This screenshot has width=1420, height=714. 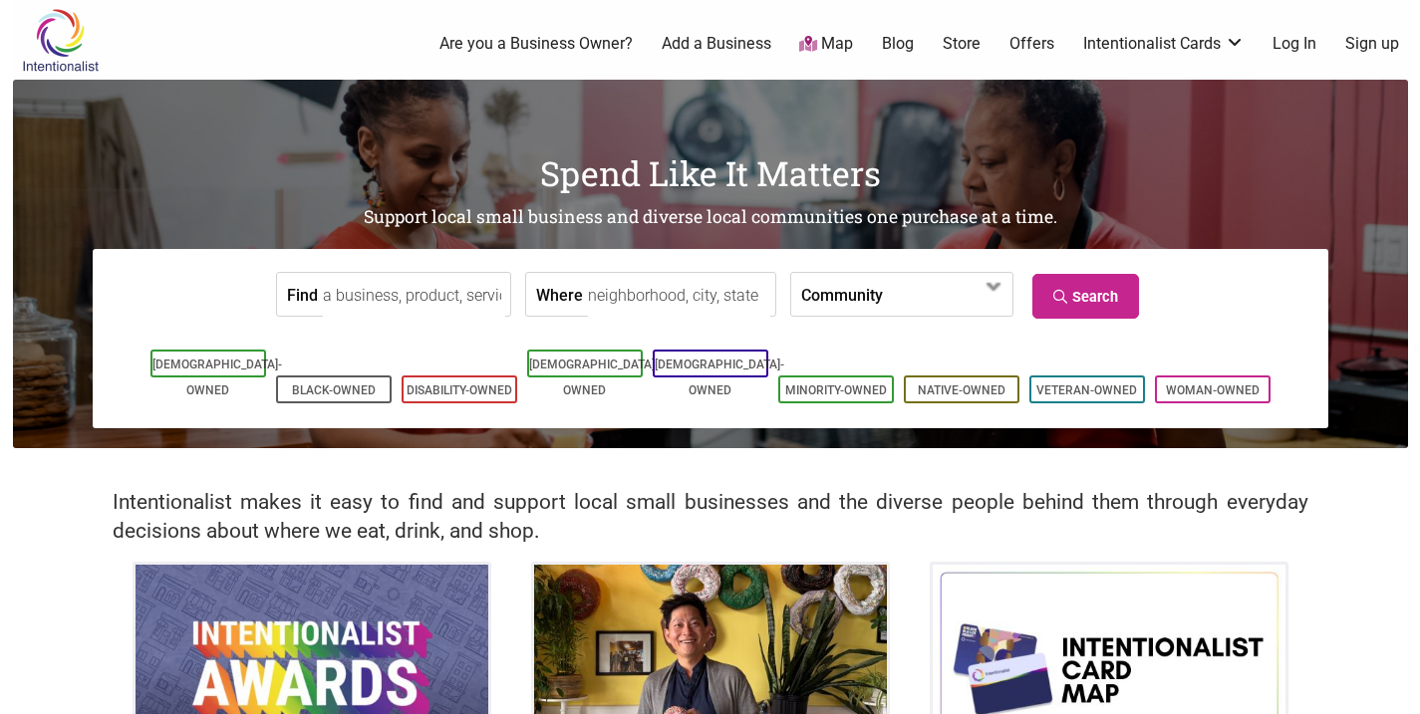 I want to click on a: Add a Business, so click(x=716, y=44).